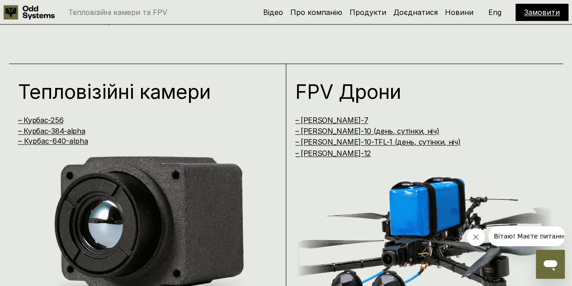  Describe the element at coordinates (368, 12) in the screenshot. I see `a: Продукти` at that location.